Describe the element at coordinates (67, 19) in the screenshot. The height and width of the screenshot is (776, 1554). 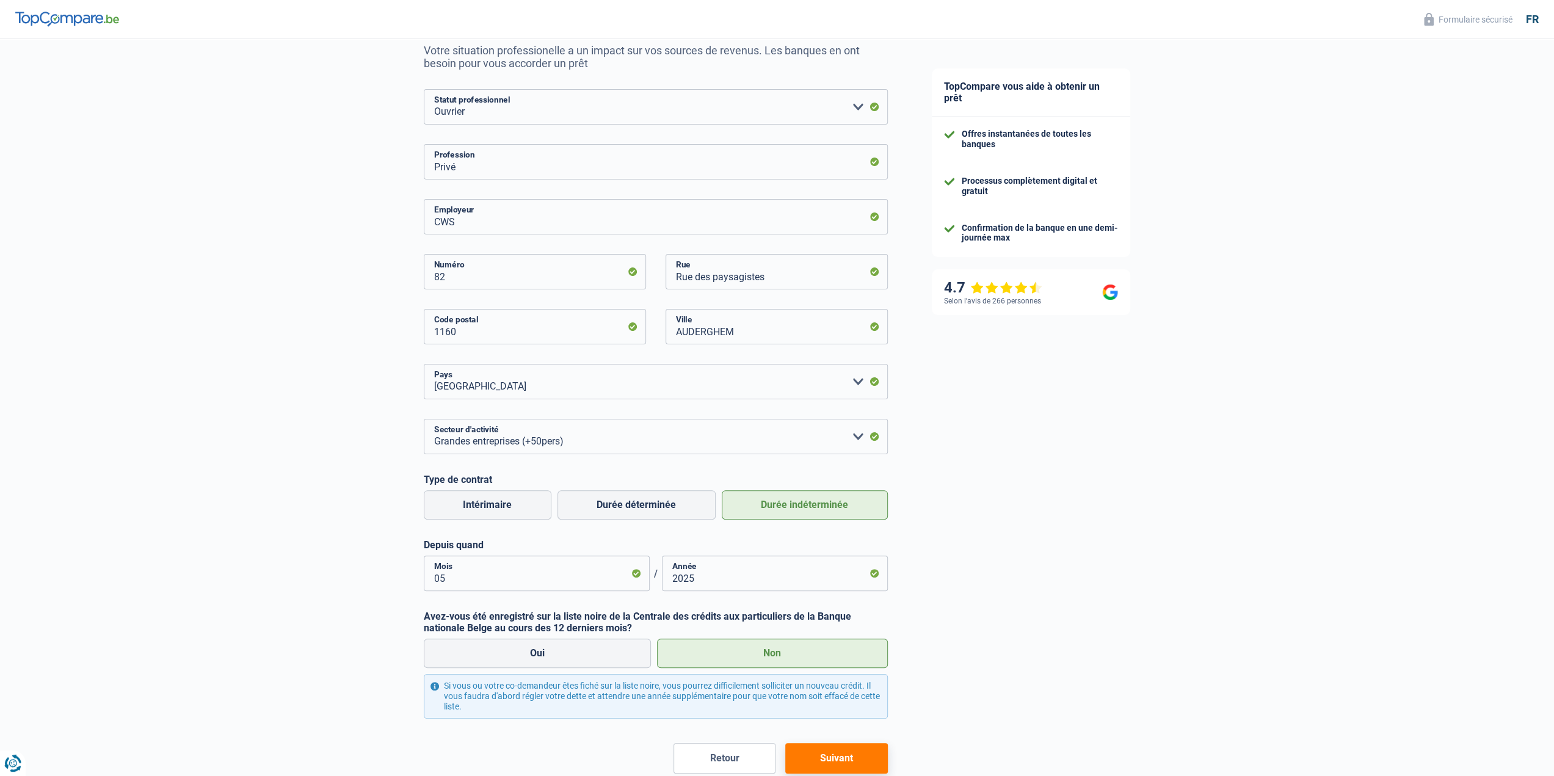
I see `img: TopCompare Logo` at that location.